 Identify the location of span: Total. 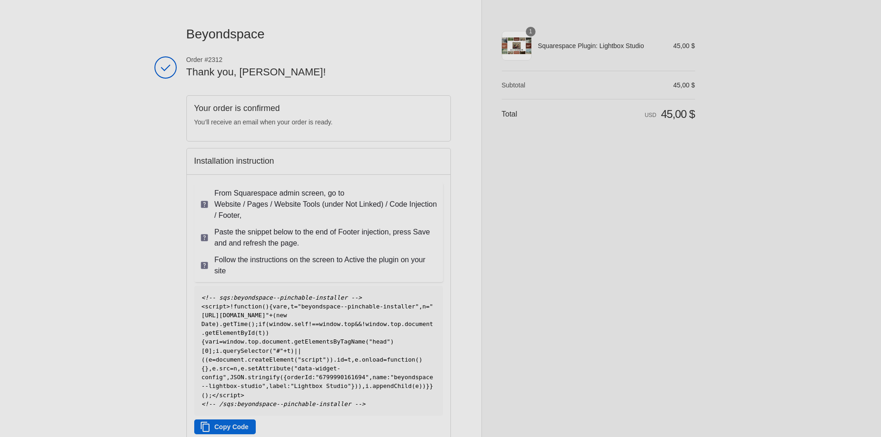
(509, 114).